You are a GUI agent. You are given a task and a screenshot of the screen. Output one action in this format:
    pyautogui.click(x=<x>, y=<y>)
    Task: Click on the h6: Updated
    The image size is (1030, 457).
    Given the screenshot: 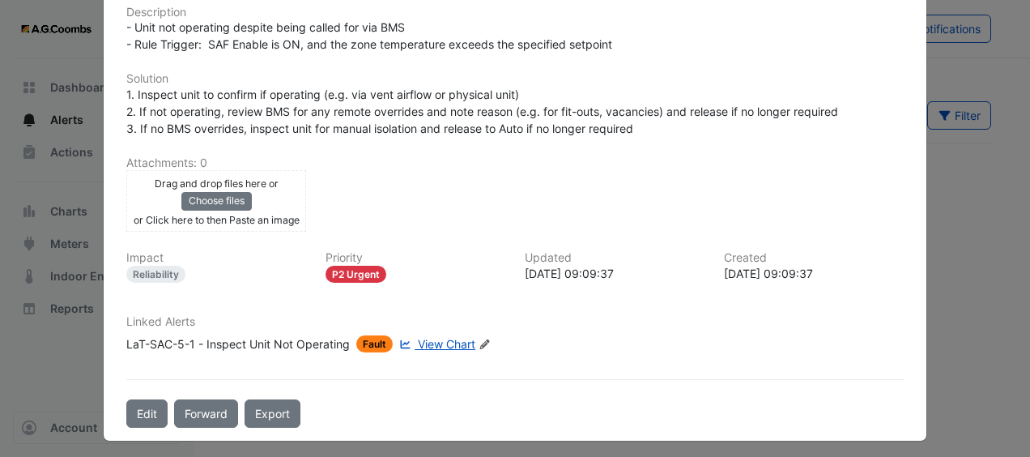 What is the action you would take?
    pyautogui.click(x=614, y=257)
    